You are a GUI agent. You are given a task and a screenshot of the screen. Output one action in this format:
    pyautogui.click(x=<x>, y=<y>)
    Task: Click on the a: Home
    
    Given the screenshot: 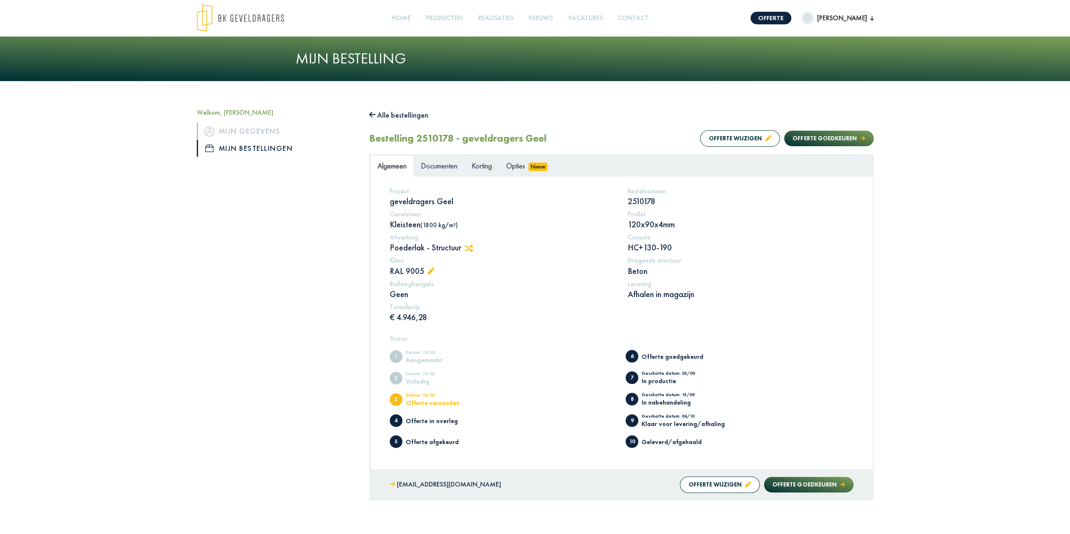 What is the action you would take?
    pyautogui.click(x=401, y=18)
    